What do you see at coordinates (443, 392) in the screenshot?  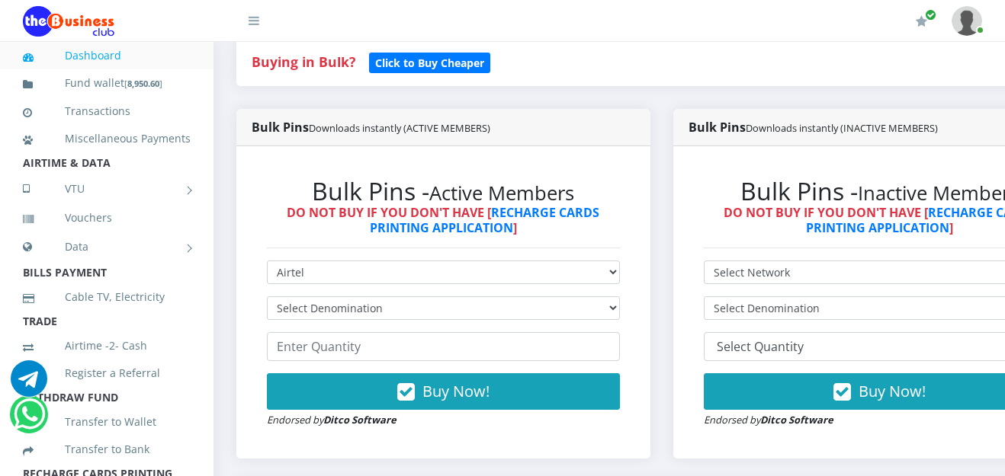 I see `button: Buy Now!` at bounding box center [443, 392].